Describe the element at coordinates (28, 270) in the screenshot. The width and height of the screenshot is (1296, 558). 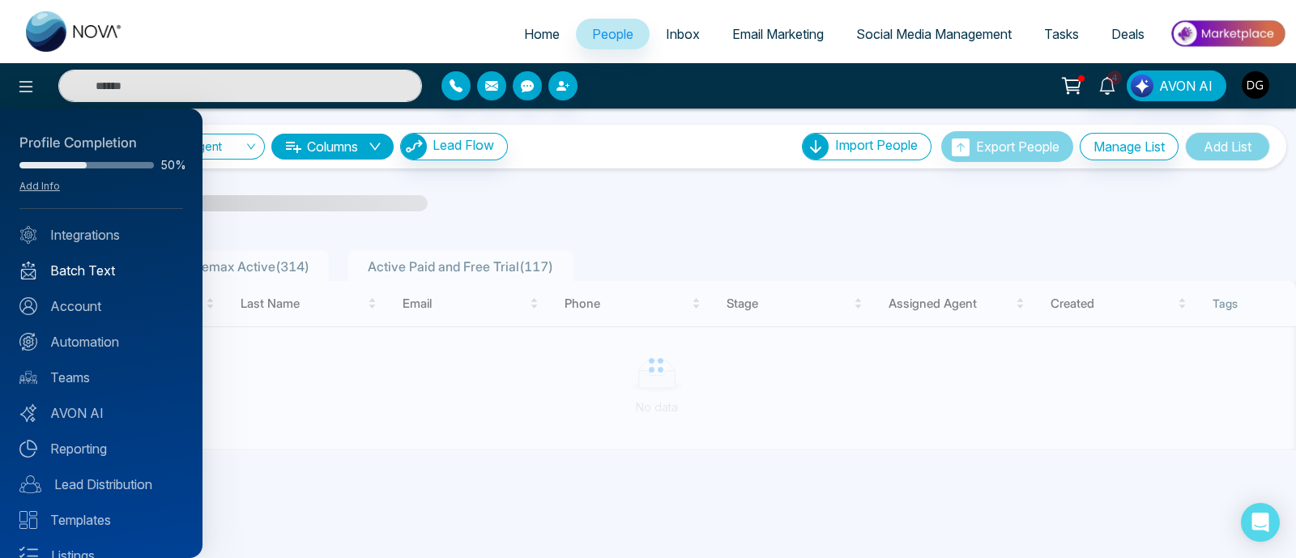
I see `img: batch_text_white.png` at that location.